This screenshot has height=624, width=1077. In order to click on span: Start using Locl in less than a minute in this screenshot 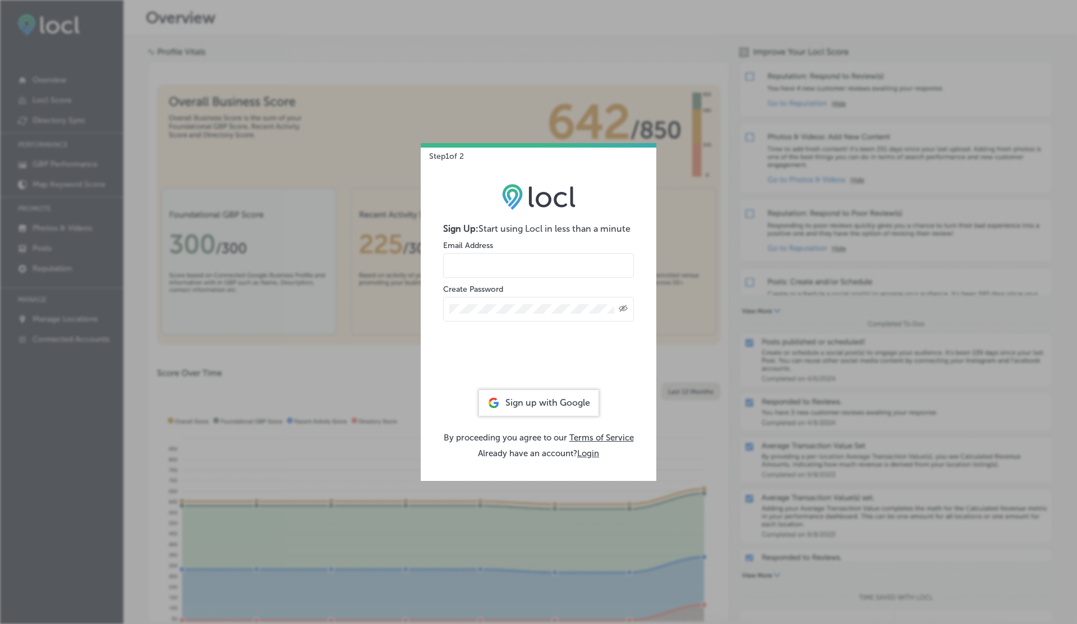, I will do `click(554, 228)`.